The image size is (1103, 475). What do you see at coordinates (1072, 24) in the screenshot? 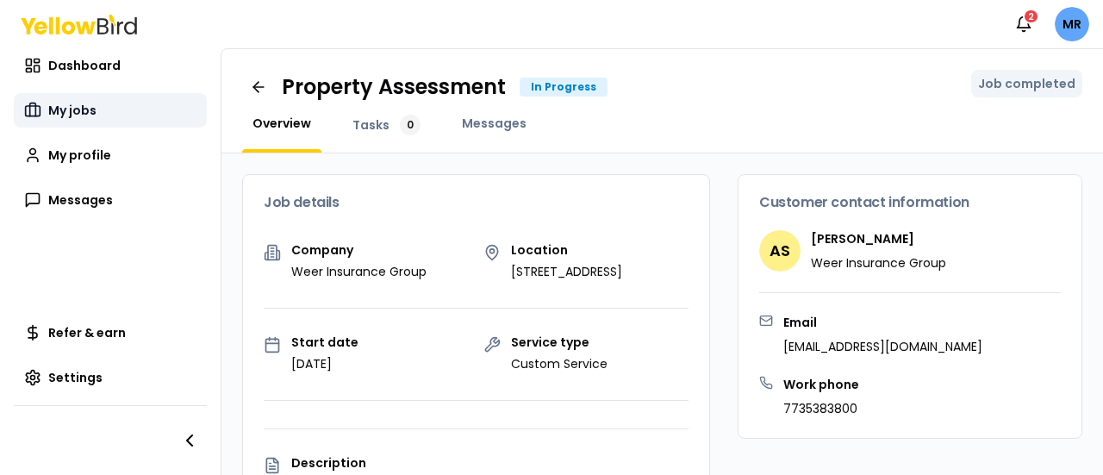
I see `span: MR` at bounding box center [1072, 24].